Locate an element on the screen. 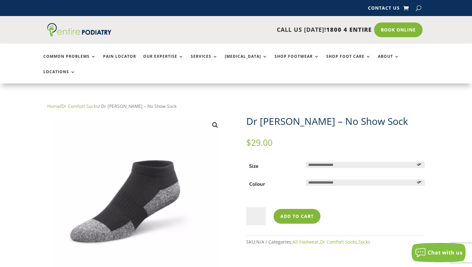 The height and width of the screenshot is (267, 472). a: Socks is located at coordinates (364, 242).